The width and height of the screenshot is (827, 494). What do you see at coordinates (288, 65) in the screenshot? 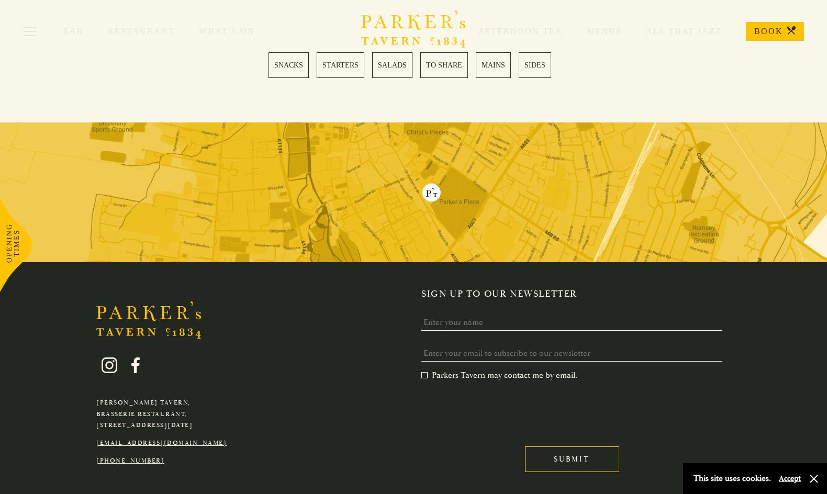
I see `a: 1 / 6` at bounding box center [288, 65].